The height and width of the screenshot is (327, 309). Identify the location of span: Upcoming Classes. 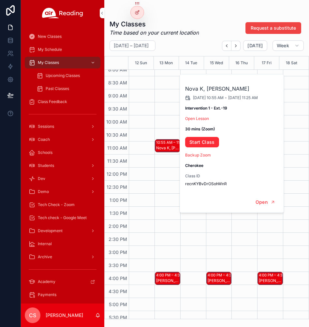
(63, 76).